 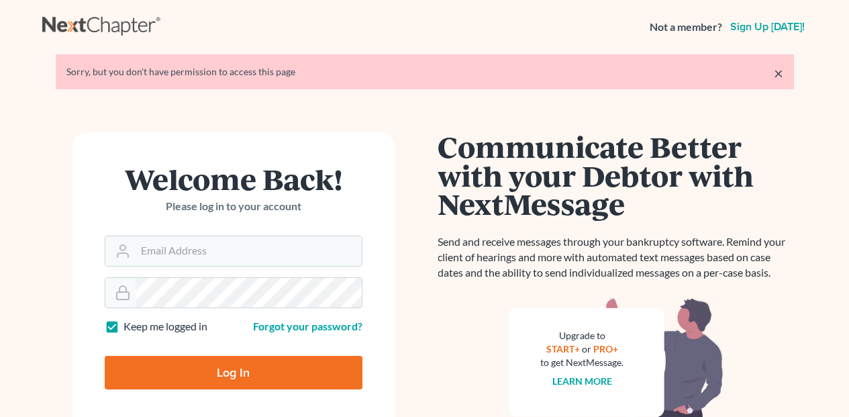 What do you see at coordinates (563, 348) in the screenshot?
I see `a: START+` at bounding box center [563, 348].